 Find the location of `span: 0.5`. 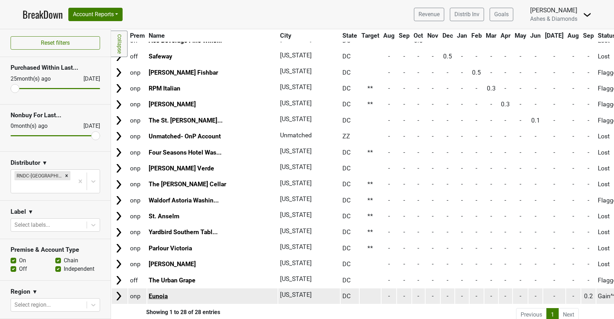

span: 0.5 is located at coordinates (447, 56).